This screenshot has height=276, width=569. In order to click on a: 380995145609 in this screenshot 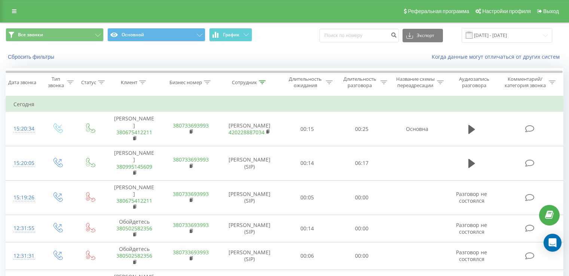, I will do `click(134, 166)`.